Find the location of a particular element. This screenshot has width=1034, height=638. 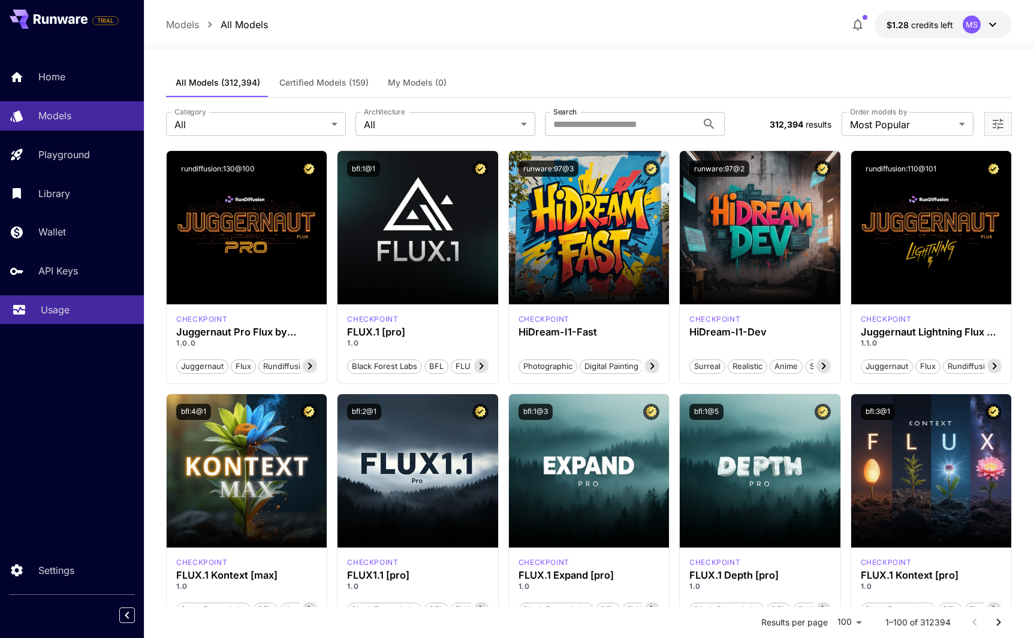

div: HiDream-I1-Dev is located at coordinates (759, 332).